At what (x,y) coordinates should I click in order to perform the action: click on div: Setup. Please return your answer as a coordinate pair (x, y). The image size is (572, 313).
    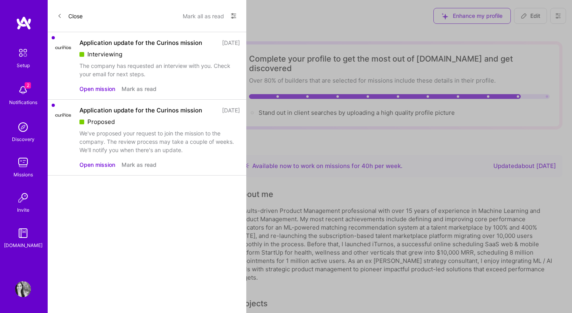
    Looking at the image, I should click on (23, 65).